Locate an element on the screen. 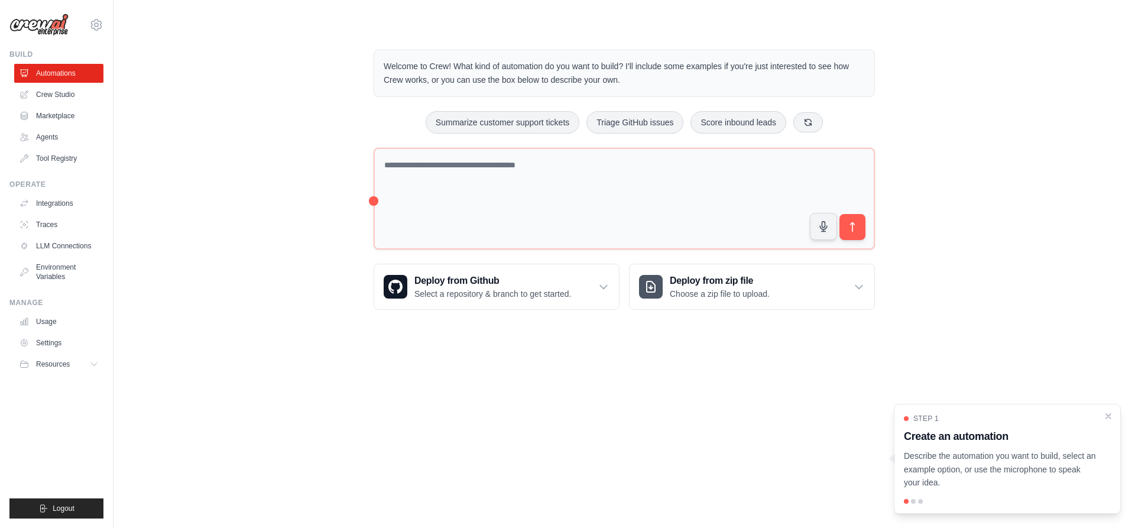  a: Usage is located at coordinates (59, 322).